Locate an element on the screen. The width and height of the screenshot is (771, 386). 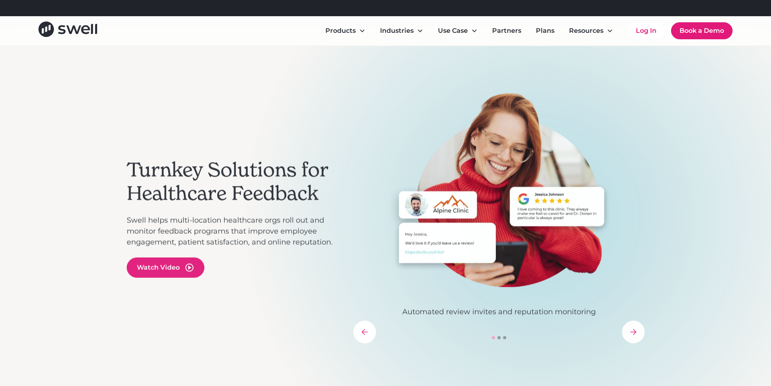
div: Show slide 2 of 3 is located at coordinates (499, 338).